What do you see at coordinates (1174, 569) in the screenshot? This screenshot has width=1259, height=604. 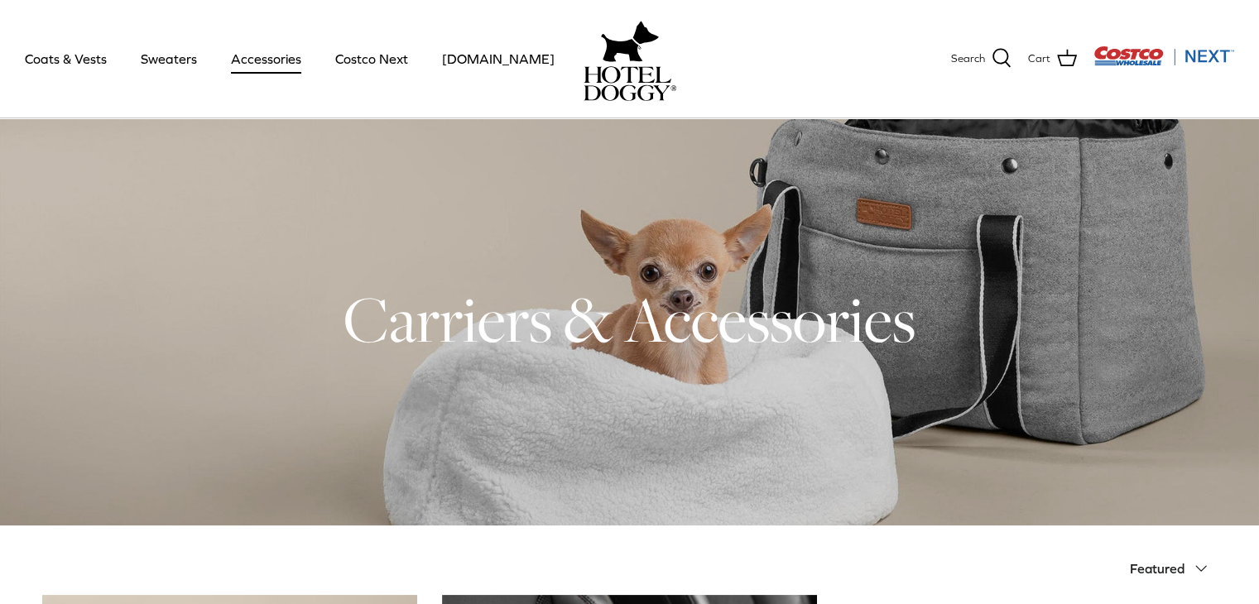 I see `button: Featured` at bounding box center [1174, 569].